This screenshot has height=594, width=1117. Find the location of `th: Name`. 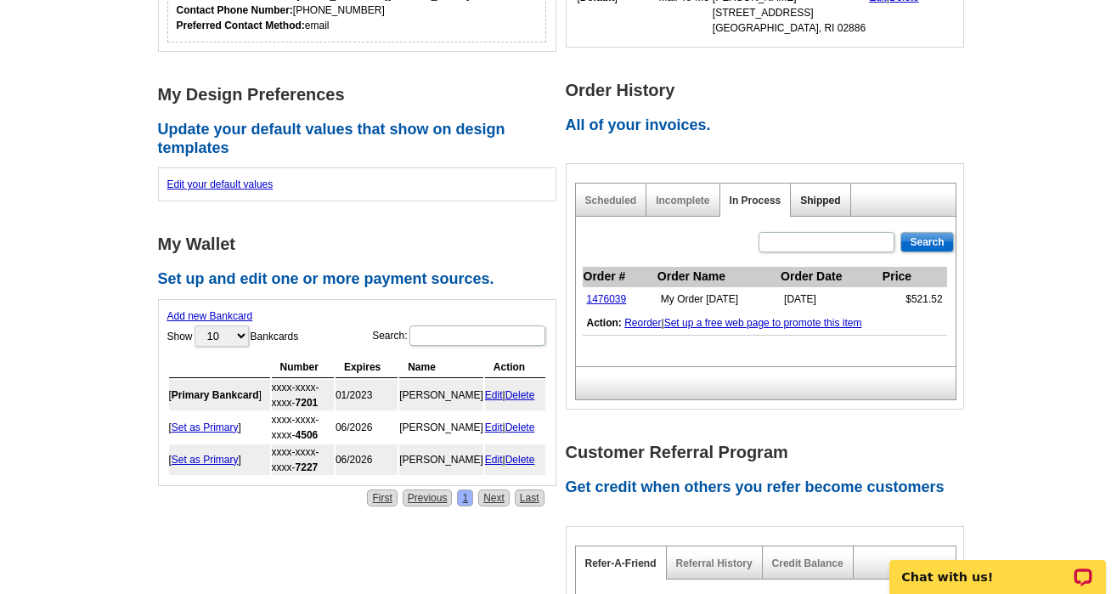

th: Name is located at coordinates (441, 367).